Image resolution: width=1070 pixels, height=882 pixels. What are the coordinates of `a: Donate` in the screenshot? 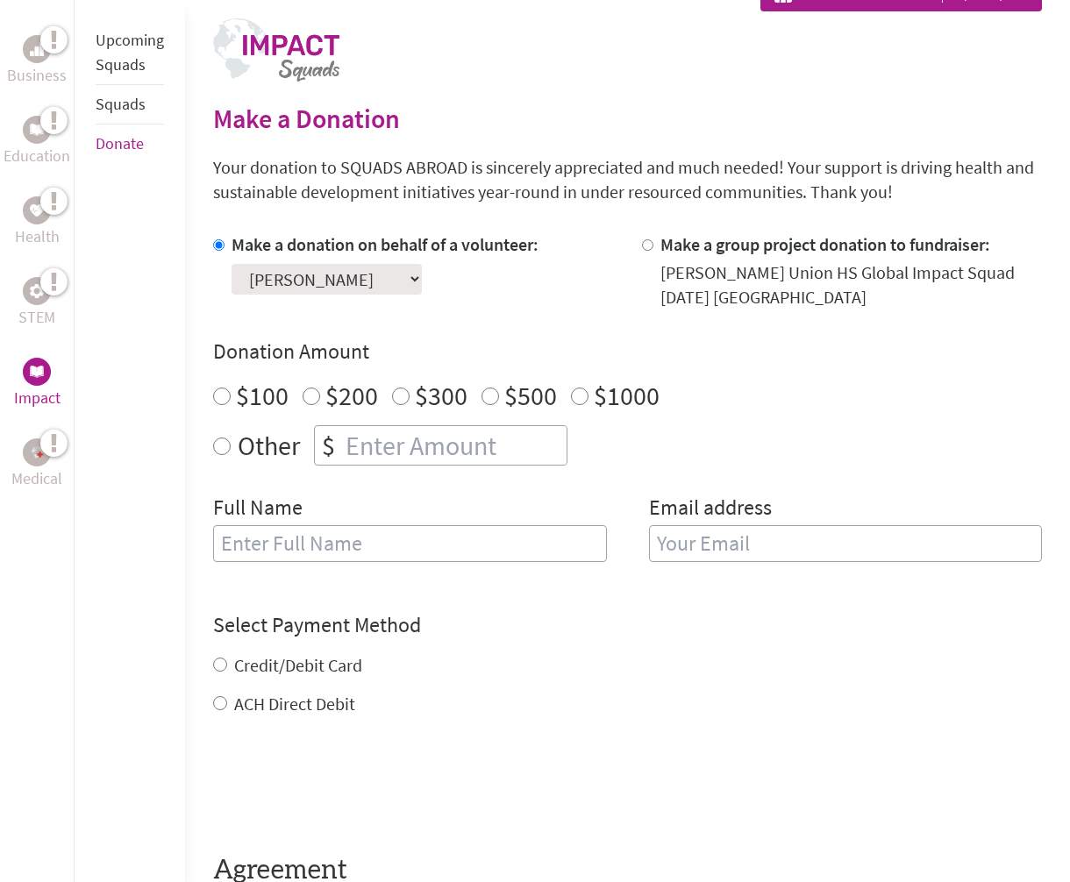 It's located at (119, 143).